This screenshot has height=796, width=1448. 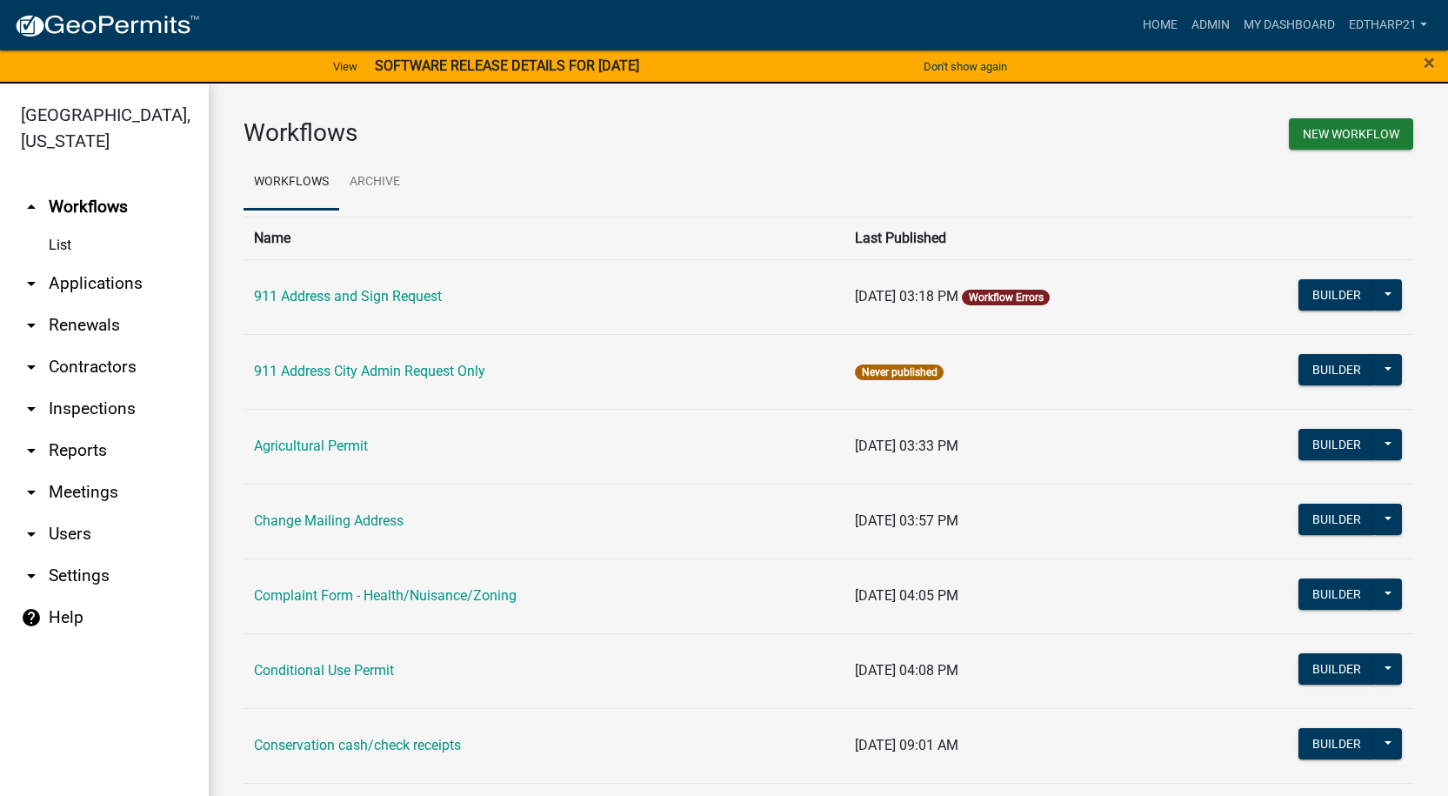 I want to click on a: Workflow Errors, so click(x=1006, y=297).